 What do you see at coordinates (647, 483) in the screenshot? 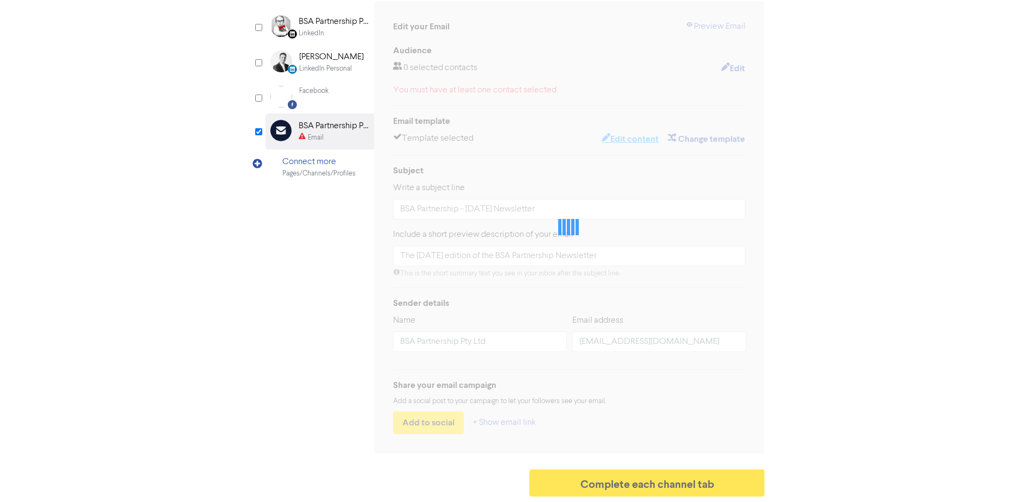
I see `button: Complete each channel tab` at bounding box center [647, 483].